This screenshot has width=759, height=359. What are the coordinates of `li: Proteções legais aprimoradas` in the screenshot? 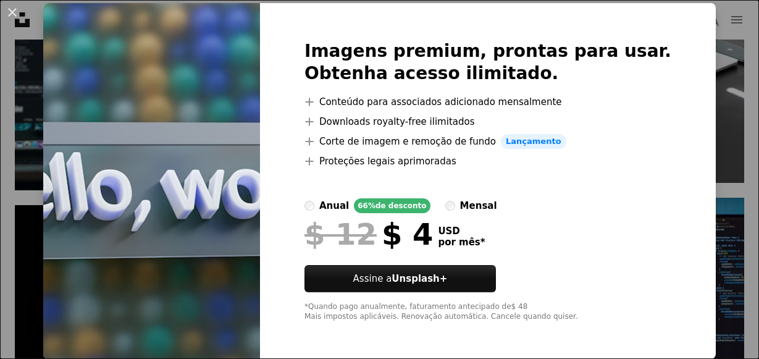 It's located at (488, 161).